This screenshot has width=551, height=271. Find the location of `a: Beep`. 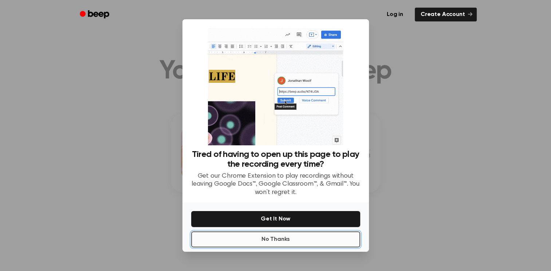

a: Beep is located at coordinates (95, 15).